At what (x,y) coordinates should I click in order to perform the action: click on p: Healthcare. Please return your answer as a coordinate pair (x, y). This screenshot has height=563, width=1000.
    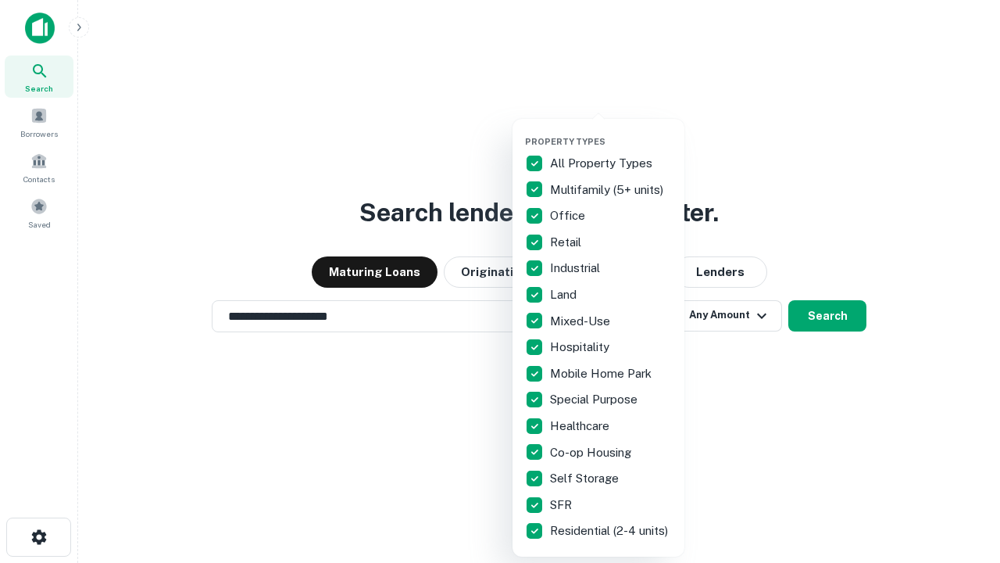
    Looking at the image, I should click on (581, 426).